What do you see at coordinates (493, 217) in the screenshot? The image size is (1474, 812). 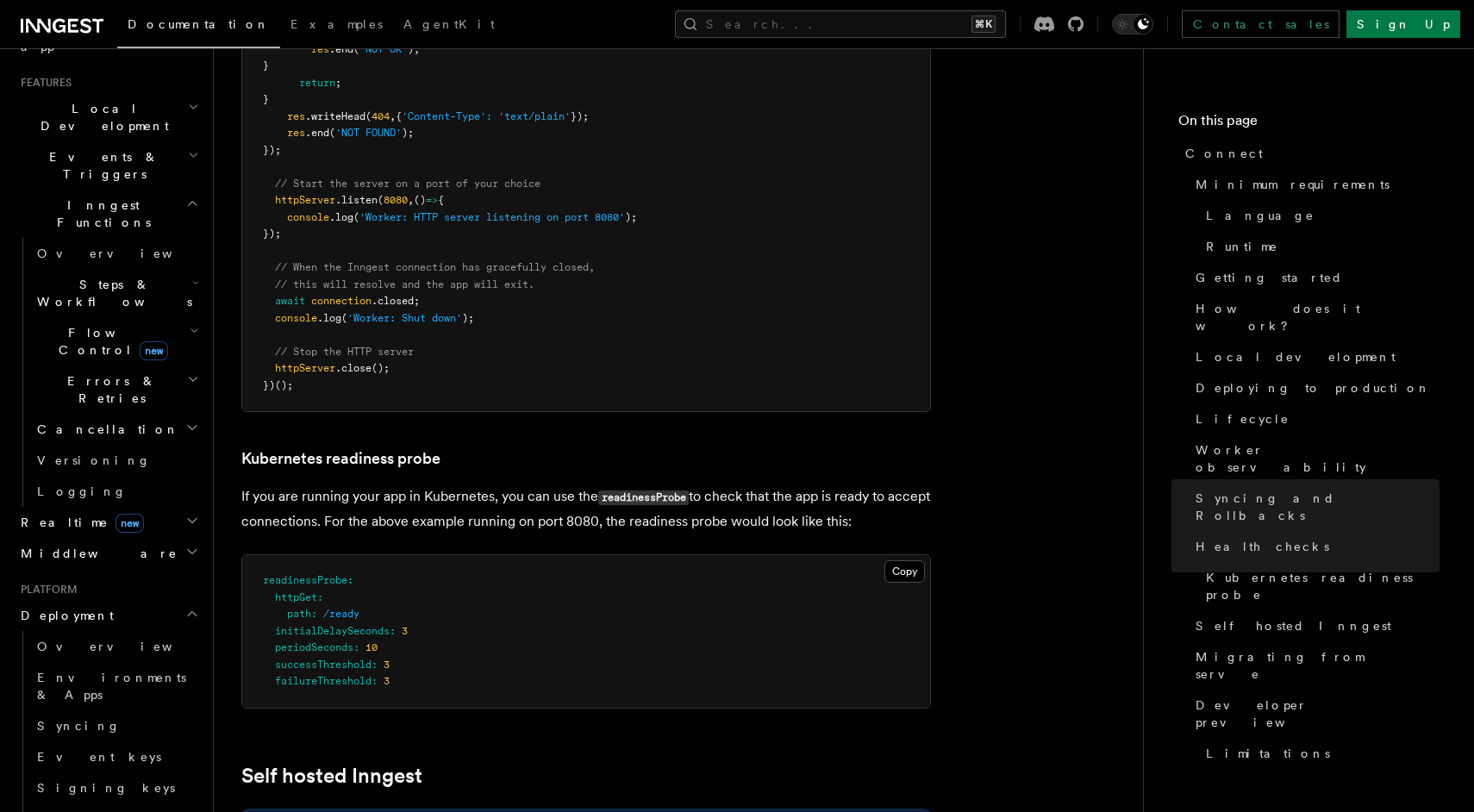 I see `span: 'Worker: HTTP server listening on port 8080'` at bounding box center [493, 217].